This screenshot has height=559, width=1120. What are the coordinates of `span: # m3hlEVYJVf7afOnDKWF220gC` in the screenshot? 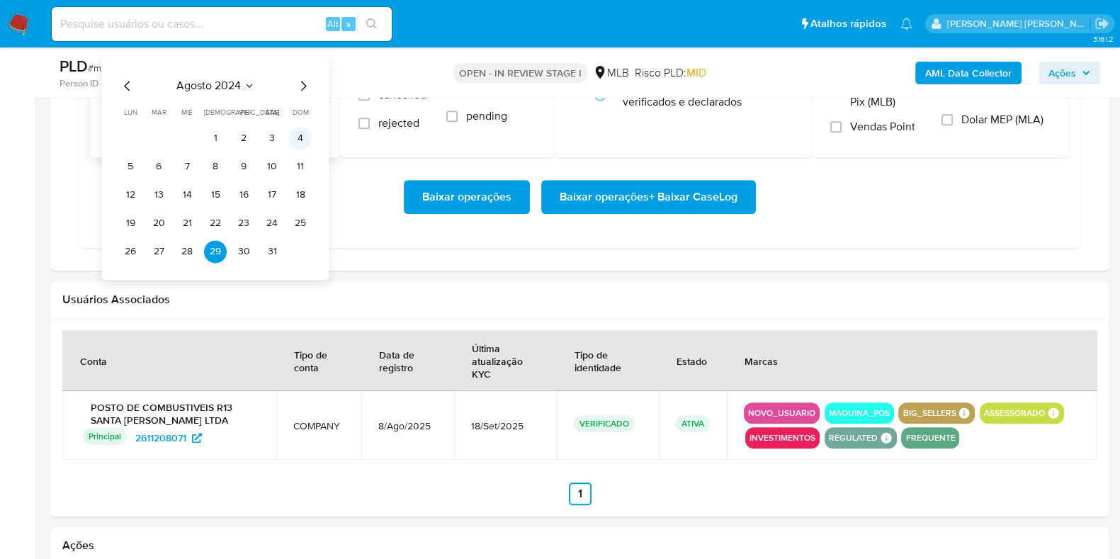 It's located at (158, 68).